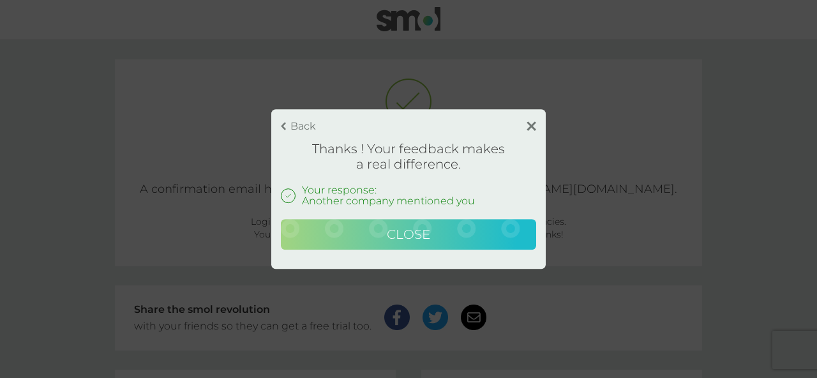 The width and height of the screenshot is (817, 378). I want to click on img: back, so click(283, 126).